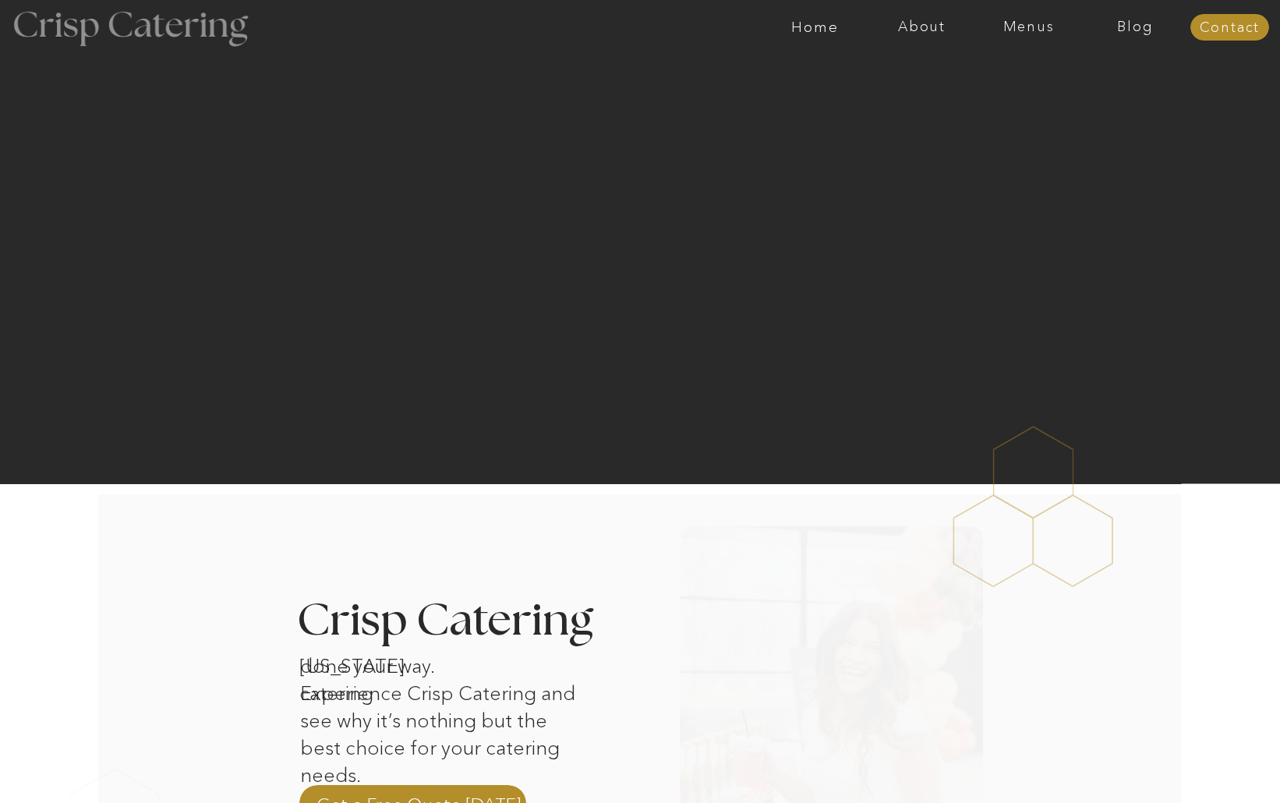 The height and width of the screenshot is (803, 1280). I want to click on a: Blog, so click(1135, 27).